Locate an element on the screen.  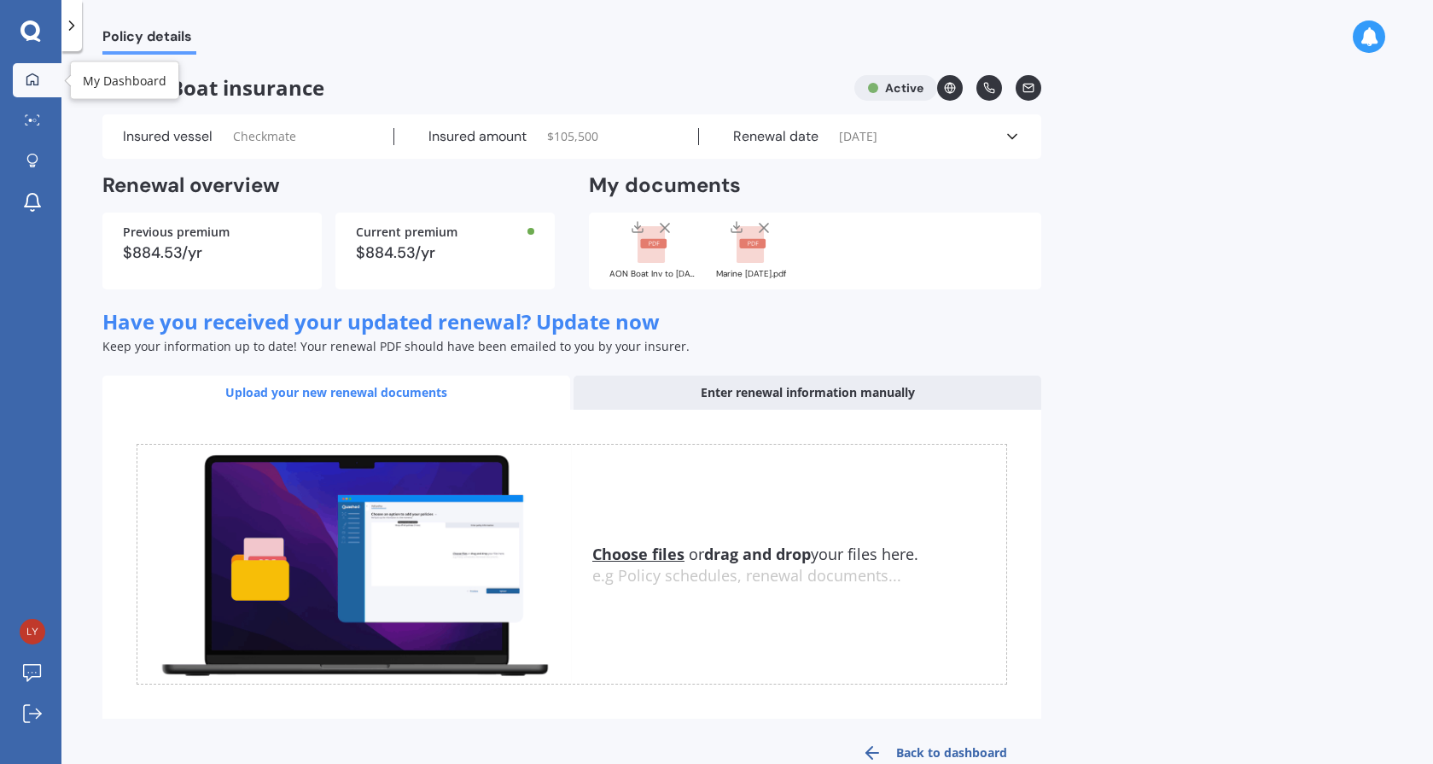
h2: My documents is located at coordinates (665, 185).